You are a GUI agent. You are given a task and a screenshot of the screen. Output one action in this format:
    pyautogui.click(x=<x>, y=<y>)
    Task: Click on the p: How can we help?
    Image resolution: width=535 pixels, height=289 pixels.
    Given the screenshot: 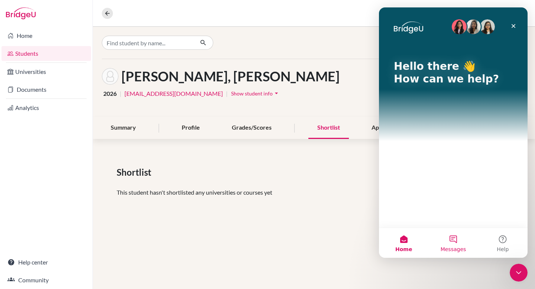 What is the action you would take?
    pyautogui.click(x=74, y=72)
    